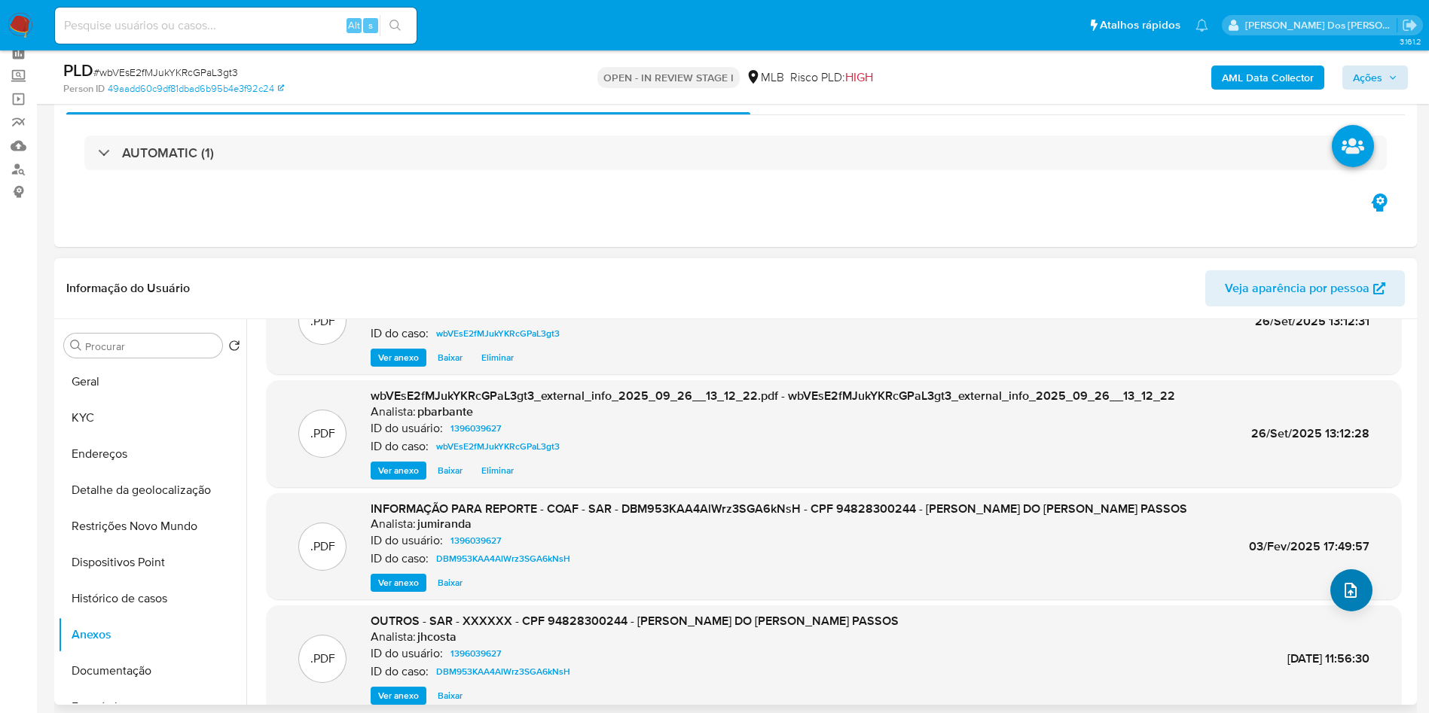 The height and width of the screenshot is (713, 1429). I want to click on input: Procurar, so click(151, 346).